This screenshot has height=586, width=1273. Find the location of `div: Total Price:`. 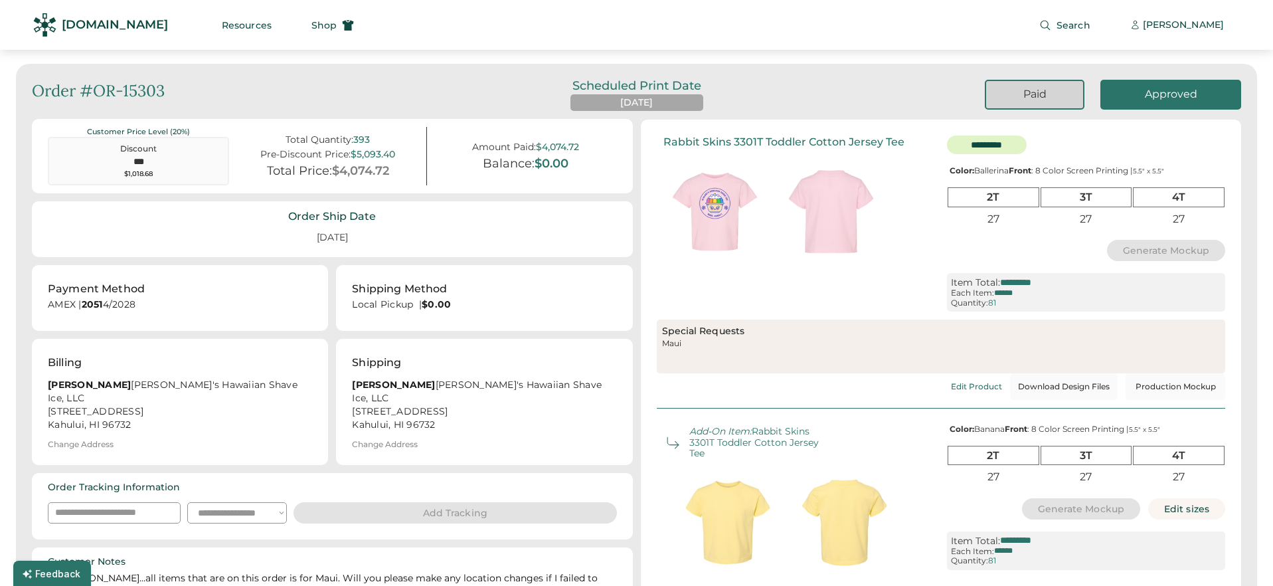

div: Total Price: is located at coordinates (300, 171).